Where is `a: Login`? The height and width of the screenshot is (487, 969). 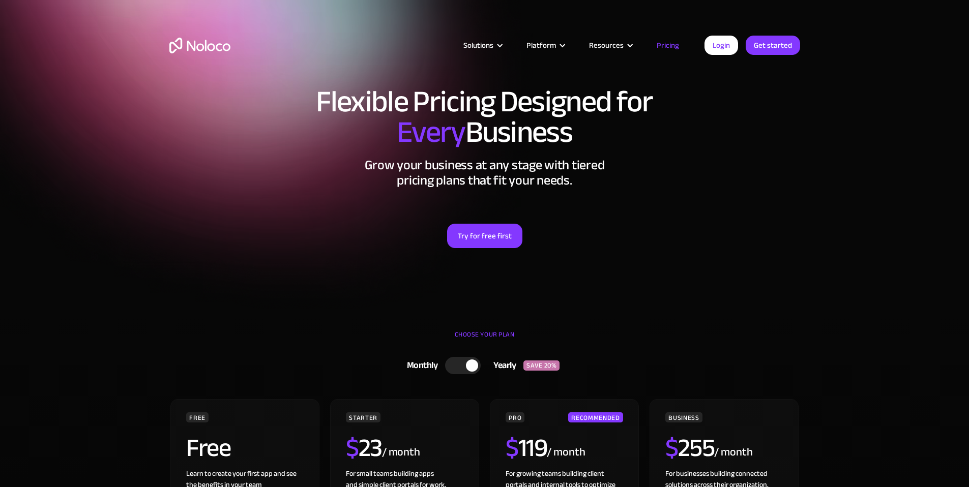
a: Login is located at coordinates (721, 45).